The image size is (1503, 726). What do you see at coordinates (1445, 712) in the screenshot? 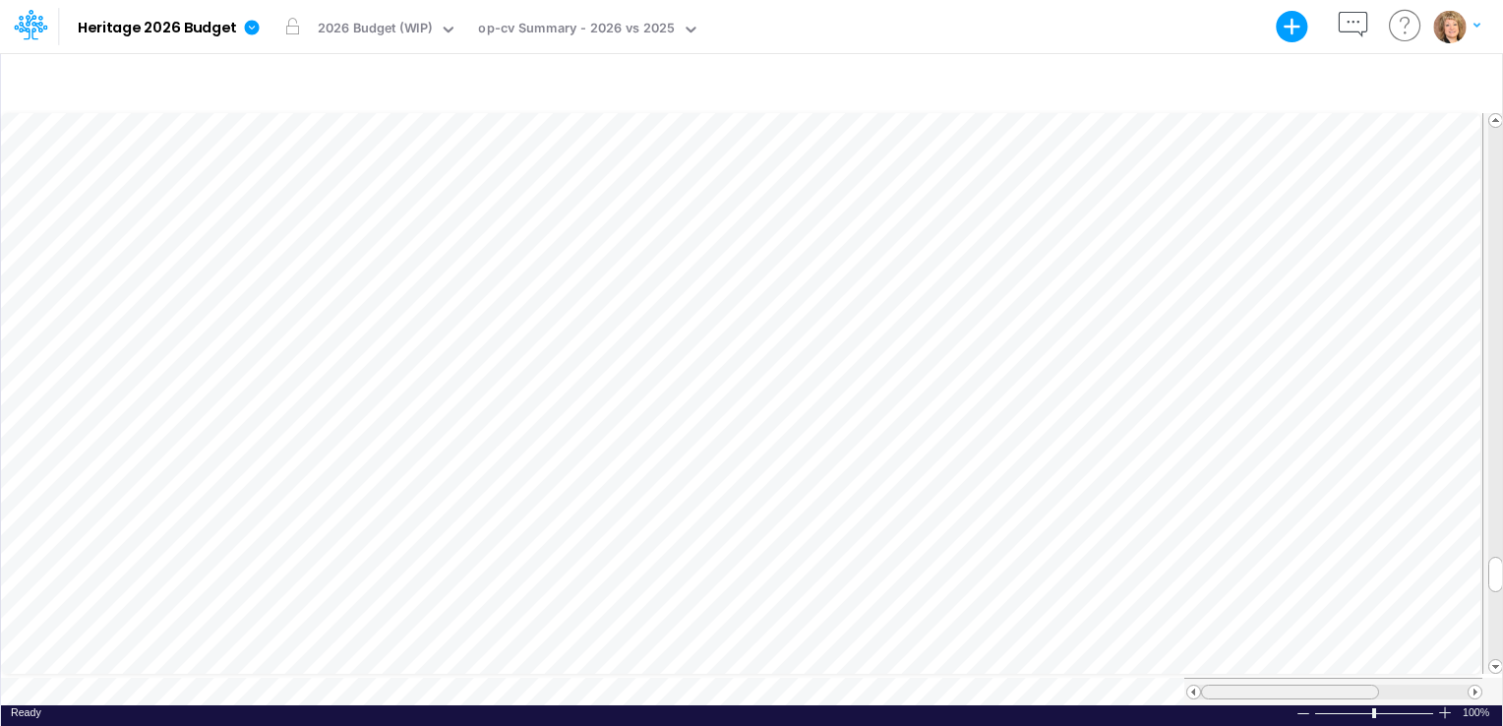
I see `div: Zoom In` at bounding box center [1445, 712].